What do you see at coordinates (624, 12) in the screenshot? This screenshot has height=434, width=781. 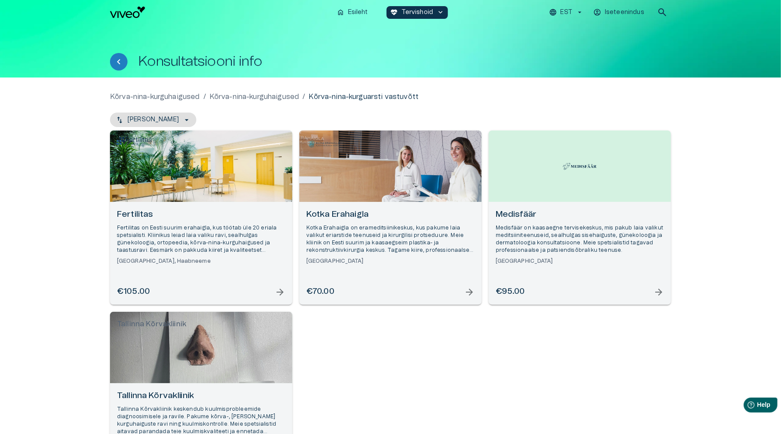 I see `p: Iseteenindus` at bounding box center [624, 12].